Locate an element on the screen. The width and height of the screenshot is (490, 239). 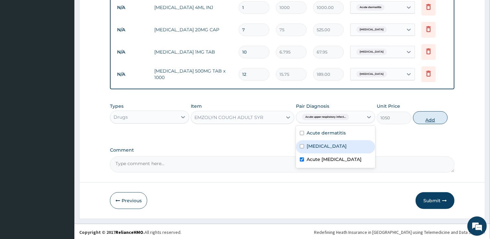
button: Previous is located at coordinates (128, 201).